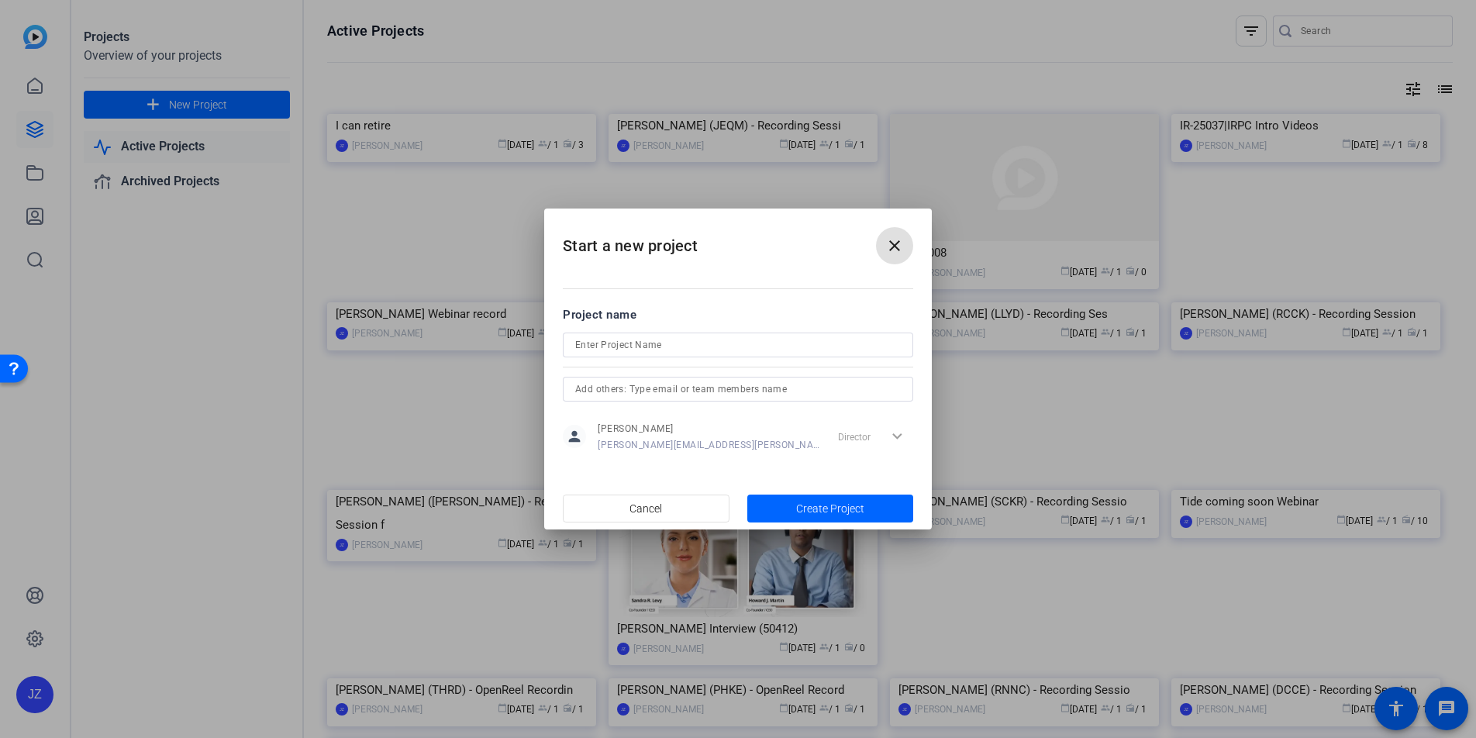 The image size is (1476, 738). Describe the element at coordinates (646, 508) in the screenshot. I see `button: Cancel` at that location.